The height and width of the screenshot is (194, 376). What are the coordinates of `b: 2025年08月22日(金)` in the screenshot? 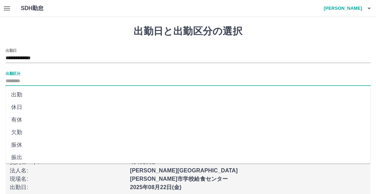 It's located at (156, 187).